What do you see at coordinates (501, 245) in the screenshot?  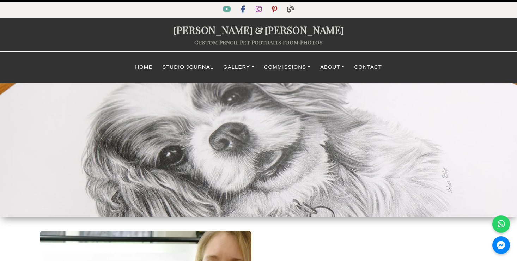 I see `a: Messenger` at bounding box center [501, 245].